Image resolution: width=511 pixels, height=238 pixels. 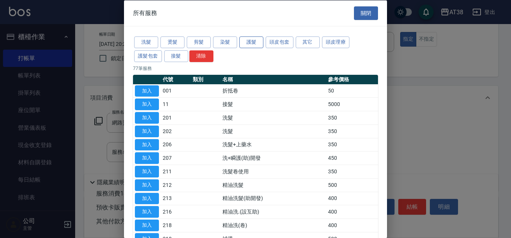 I want to click on button: 洗髮, so click(x=146, y=42).